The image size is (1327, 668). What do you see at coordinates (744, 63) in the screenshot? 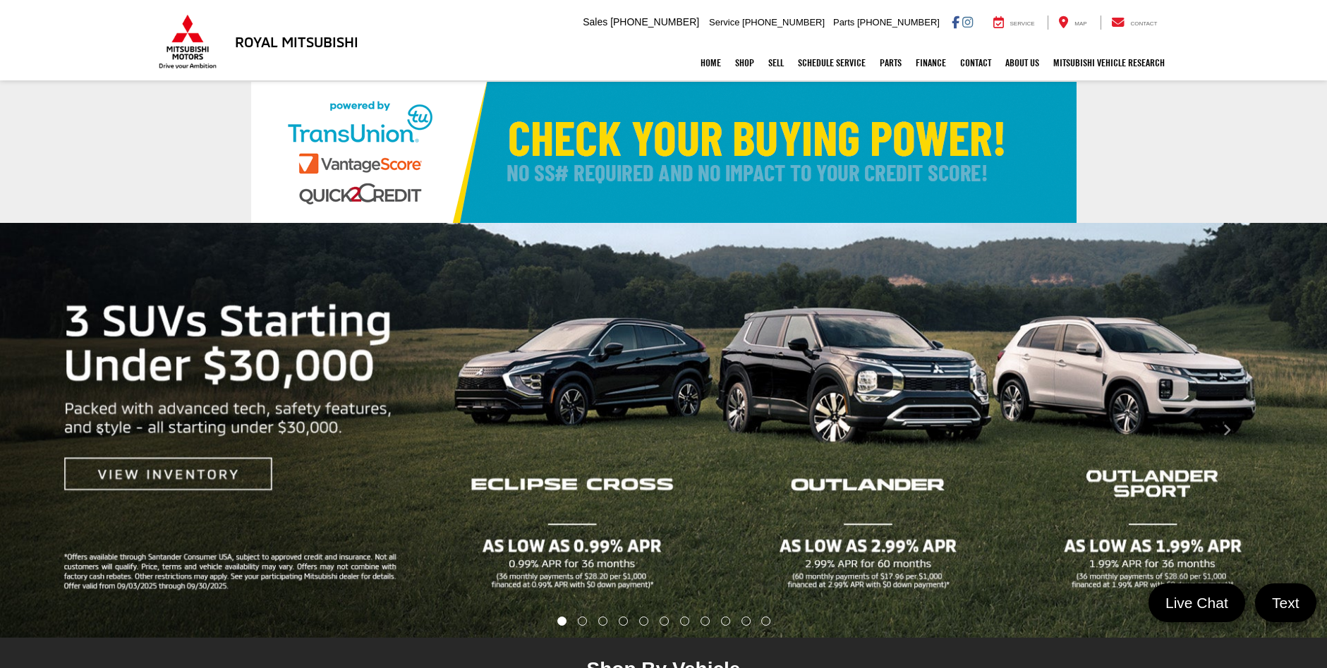
I see `a: Shop` at bounding box center [744, 63].